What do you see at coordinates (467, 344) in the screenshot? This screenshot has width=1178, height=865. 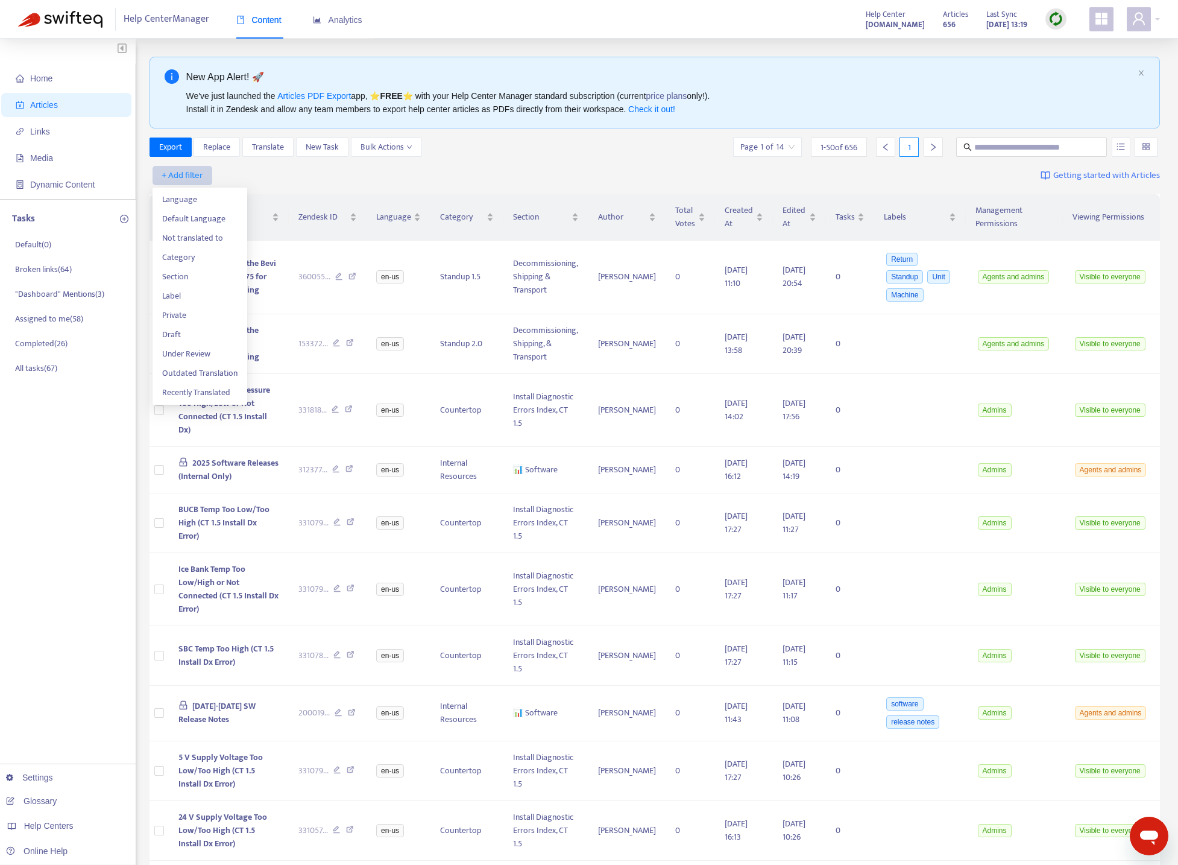 I see `td: Standup 2.0` at bounding box center [467, 344].